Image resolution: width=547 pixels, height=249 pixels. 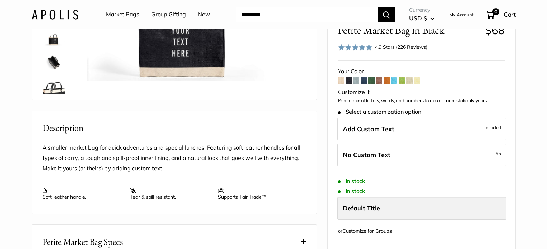 I want to click on span: 0, so click(x=496, y=12).